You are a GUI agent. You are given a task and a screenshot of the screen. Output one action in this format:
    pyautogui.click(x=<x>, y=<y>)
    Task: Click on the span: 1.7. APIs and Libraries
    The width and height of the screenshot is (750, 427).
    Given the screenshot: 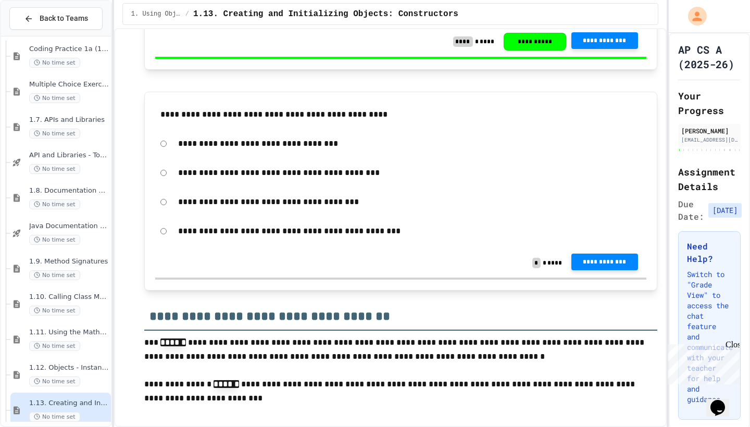 What is the action you would take?
    pyautogui.click(x=69, y=120)
    